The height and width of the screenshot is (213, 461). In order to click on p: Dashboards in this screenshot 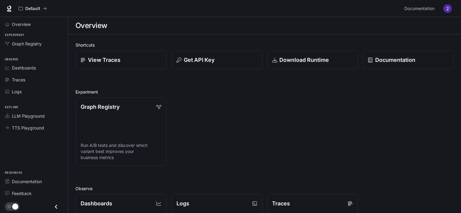, I will do `click(97, 203)`.